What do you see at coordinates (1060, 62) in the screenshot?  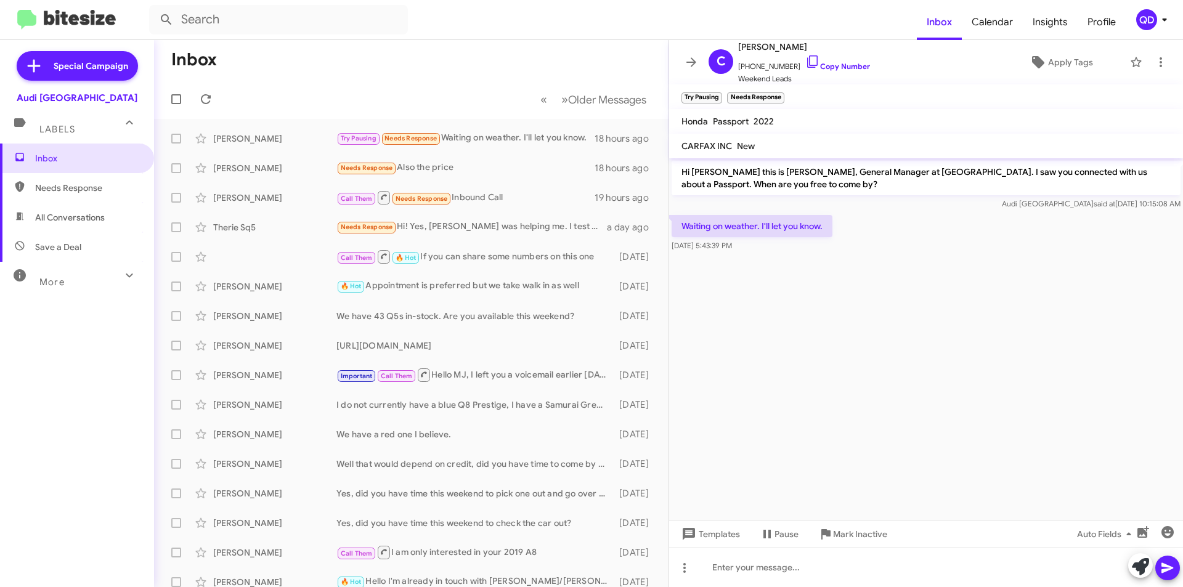 I see `button: Apply Tags` at bounding box center [1060, 62].